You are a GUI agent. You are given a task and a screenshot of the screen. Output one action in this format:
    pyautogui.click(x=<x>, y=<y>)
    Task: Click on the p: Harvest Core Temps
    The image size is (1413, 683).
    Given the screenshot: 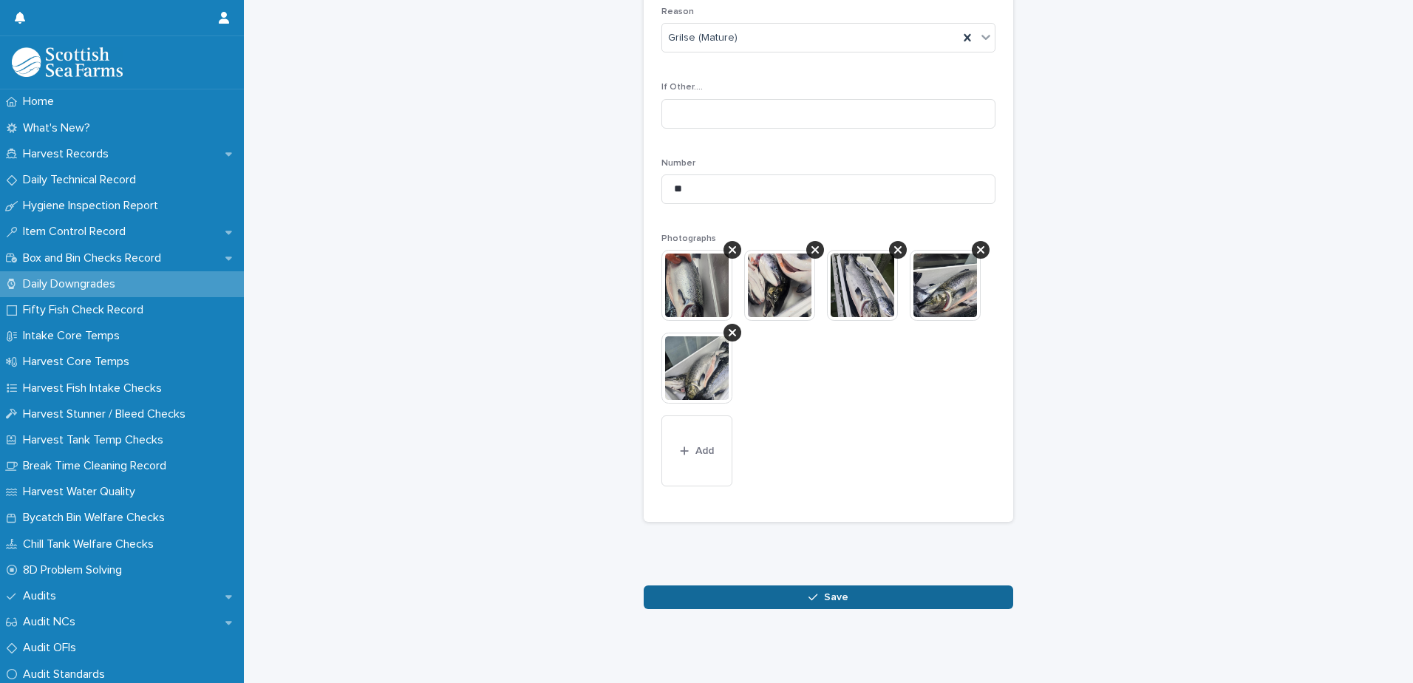 What is the action you would take?
    pyautogui.click(x=79, y=361)
    